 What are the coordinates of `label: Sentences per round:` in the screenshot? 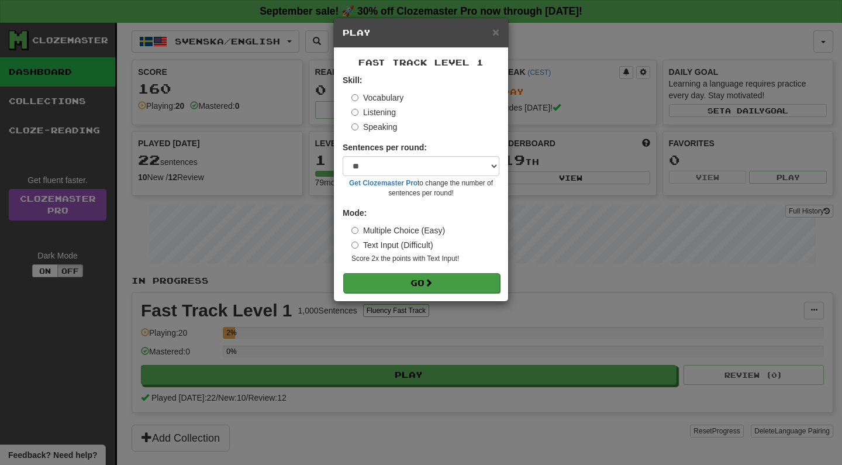 It's located at (385, 147).